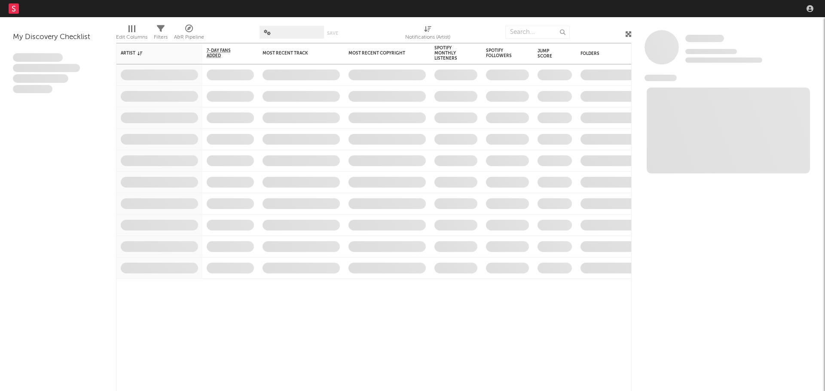  Describe the element at coordinates (705, 38) in the screenshot. I see `span: Some Artist` at that location.